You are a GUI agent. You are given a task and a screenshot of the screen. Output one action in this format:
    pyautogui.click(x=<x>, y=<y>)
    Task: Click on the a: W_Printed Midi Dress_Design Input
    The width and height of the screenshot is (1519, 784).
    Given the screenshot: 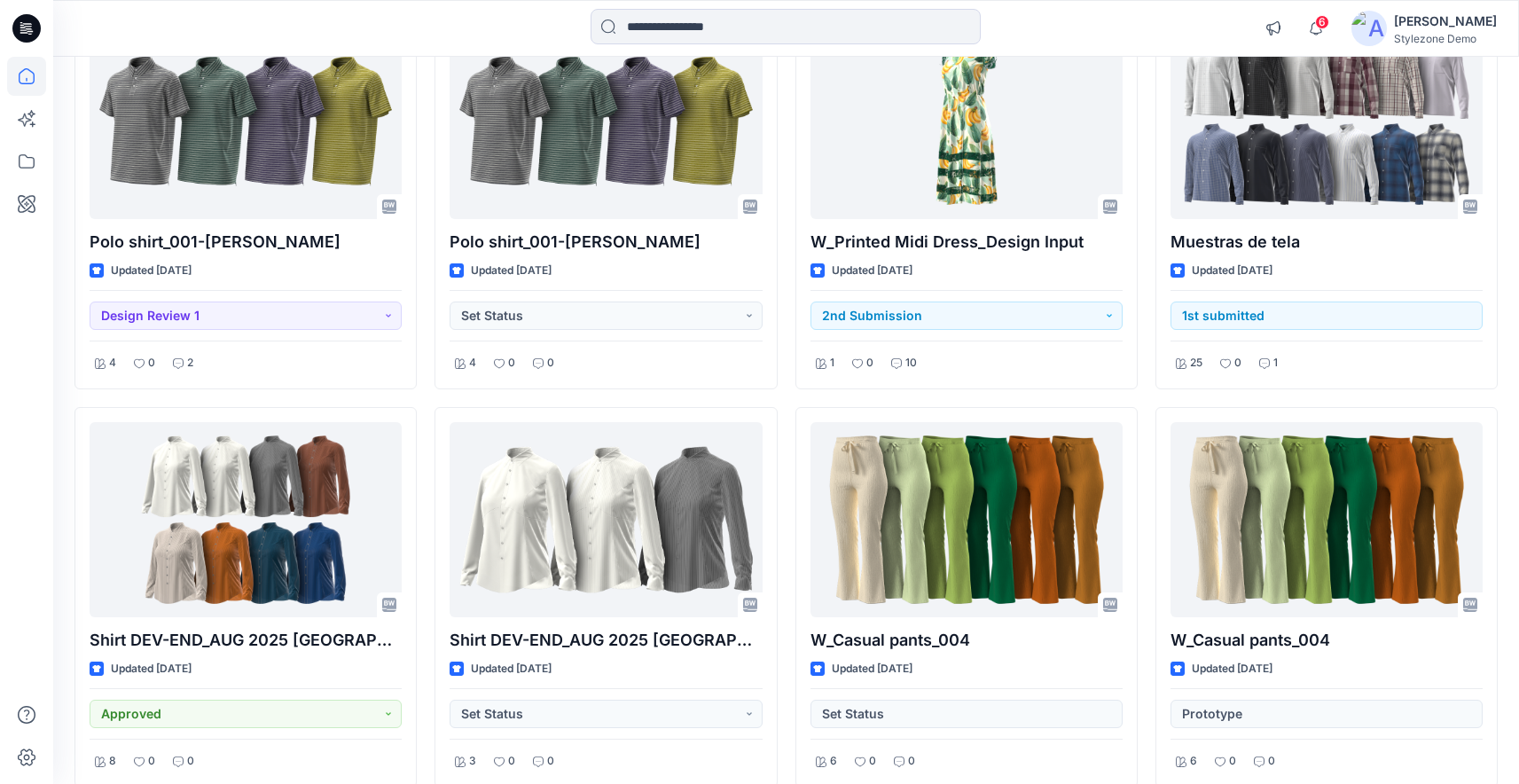 What is the action you would take?
    pyautogui.click(x=967, y=121)
    